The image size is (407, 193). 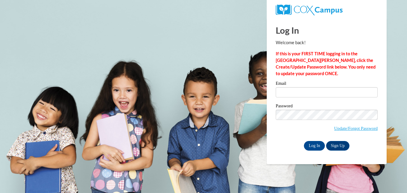 What do you see at coordinates (315, 146) in the screenshot?
I see `input: Log In` at bounding box center [315, 146].